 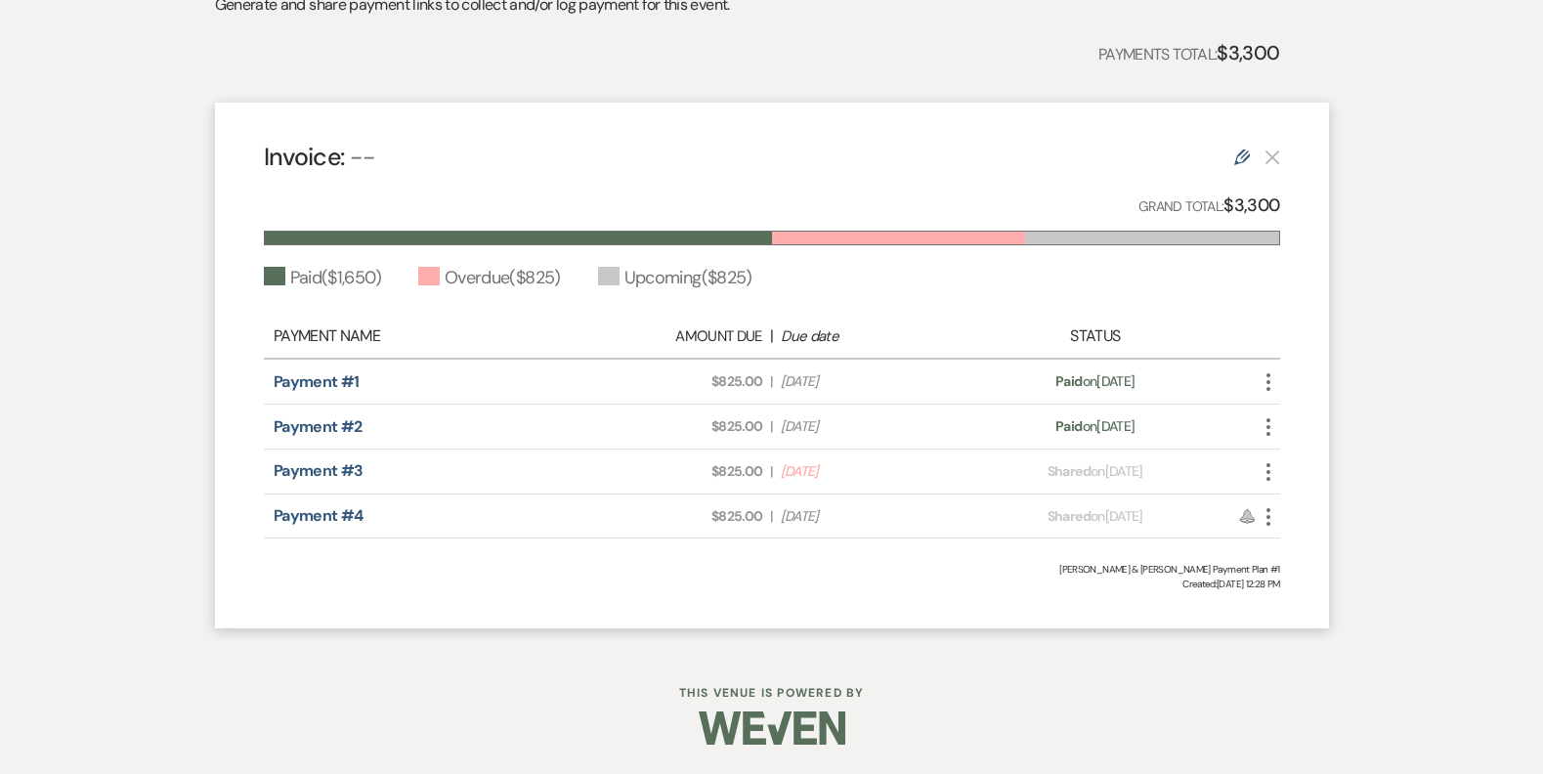 I want to click on p: Payments Total:, so click(x=1189, y=53).